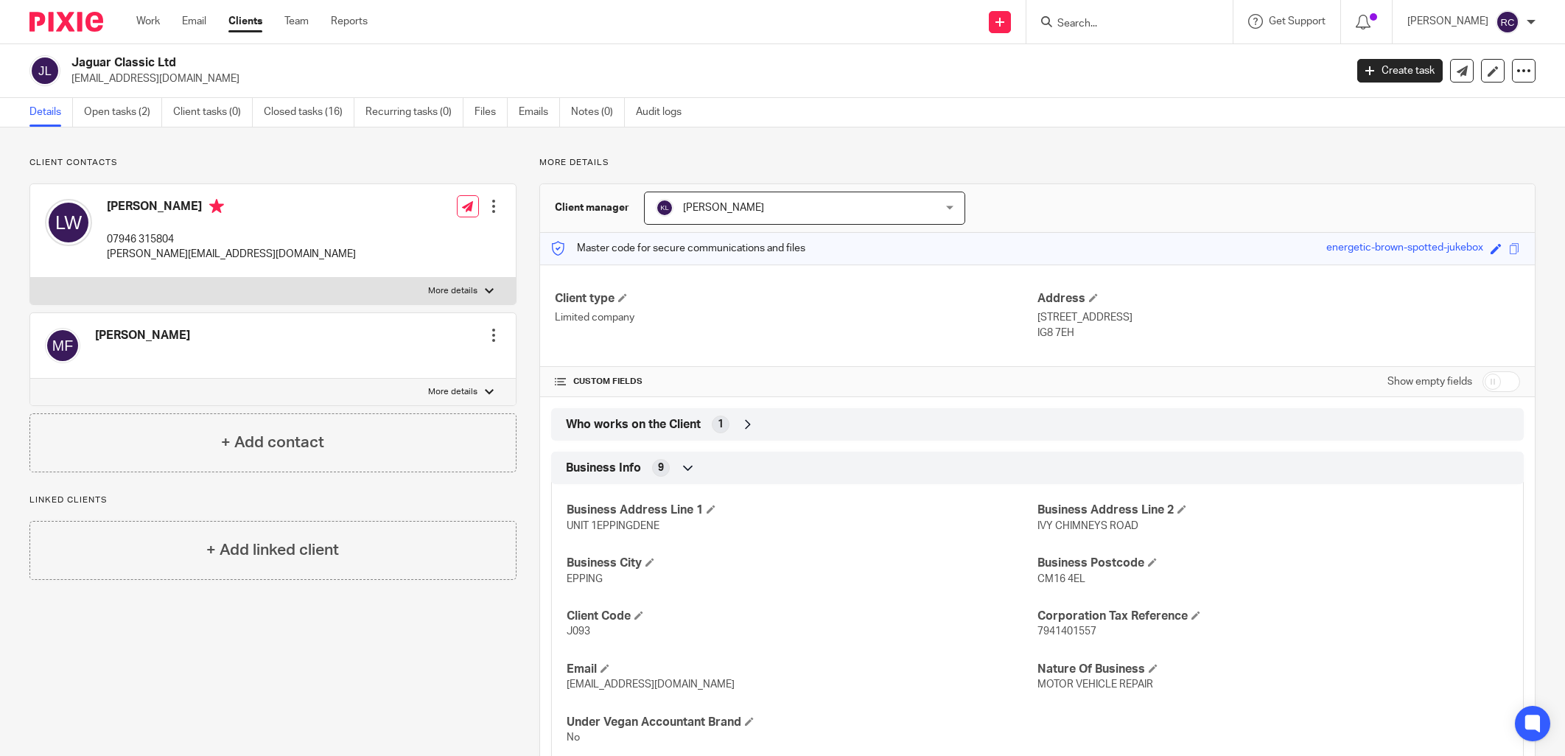  Describe the element at coordinates (273, 163) in the screenshot. I see `p: Client contacts` at that location.